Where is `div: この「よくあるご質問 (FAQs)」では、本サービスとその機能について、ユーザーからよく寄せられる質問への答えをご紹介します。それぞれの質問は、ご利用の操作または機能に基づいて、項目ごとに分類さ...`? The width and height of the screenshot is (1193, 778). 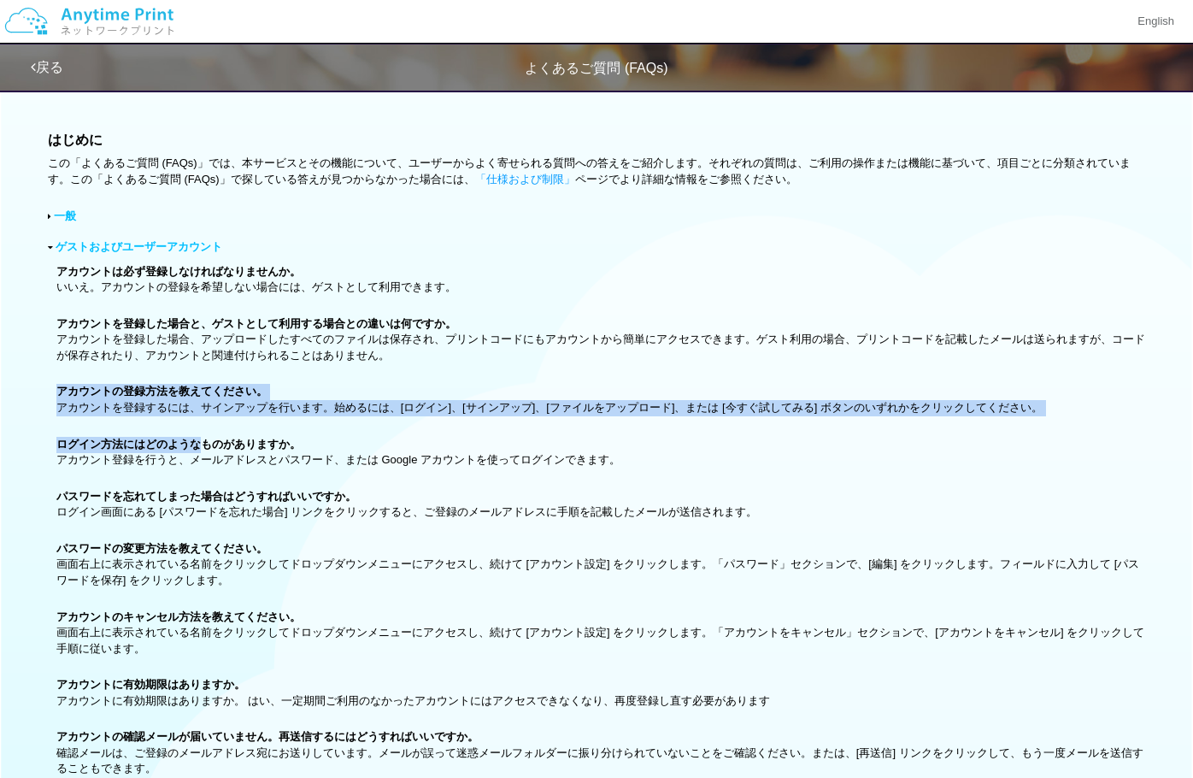 div: この「よくあるご質問 (FAQs)」では、本サービスとその機能について、ユーザーからよく寄せられる質問への答えをご紹介します。それぞれの質問は、ご利用の操作または機能に基づいて、項目ごとに分類さ... is located at coordinates (597, 171).